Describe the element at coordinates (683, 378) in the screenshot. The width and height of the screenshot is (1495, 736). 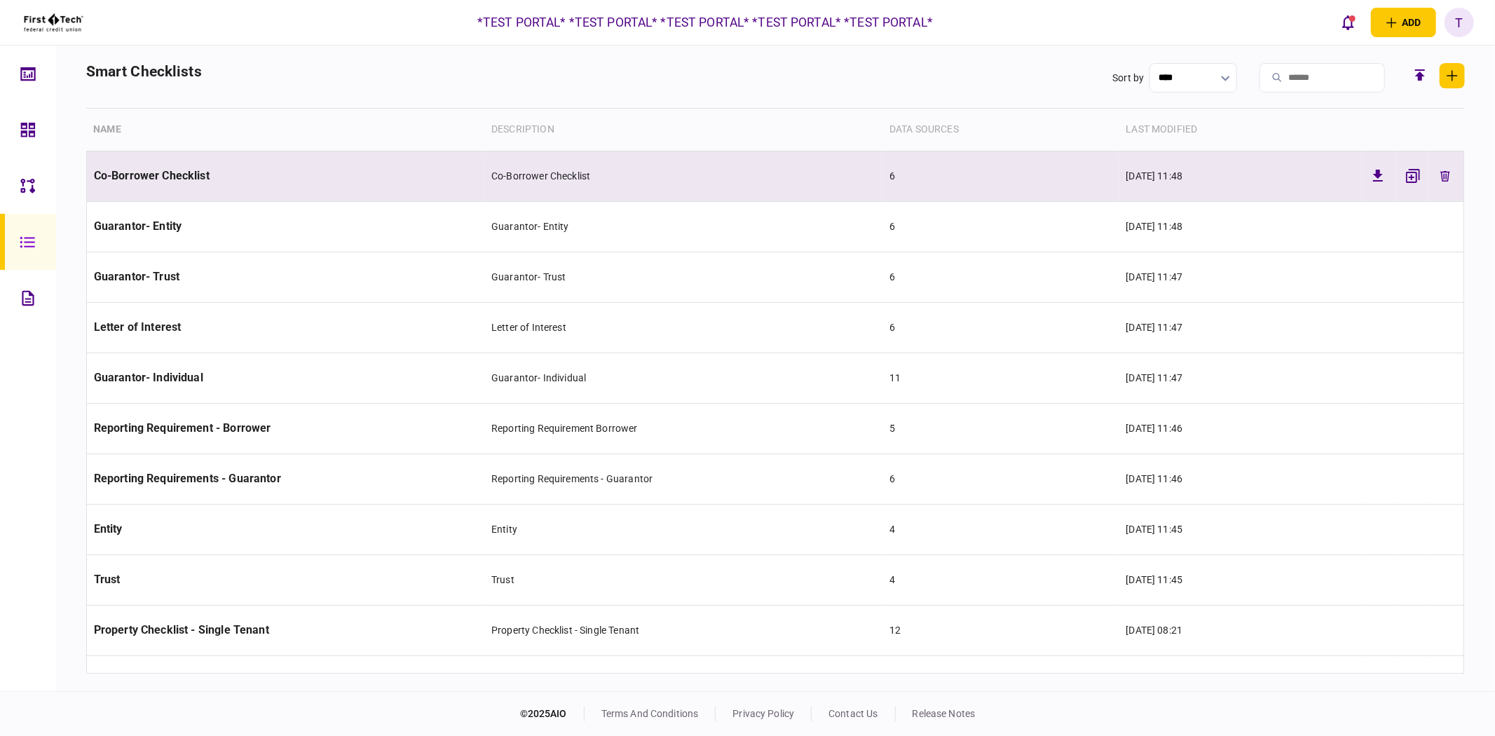
I see `td: Guarantor- Individual` at that location.